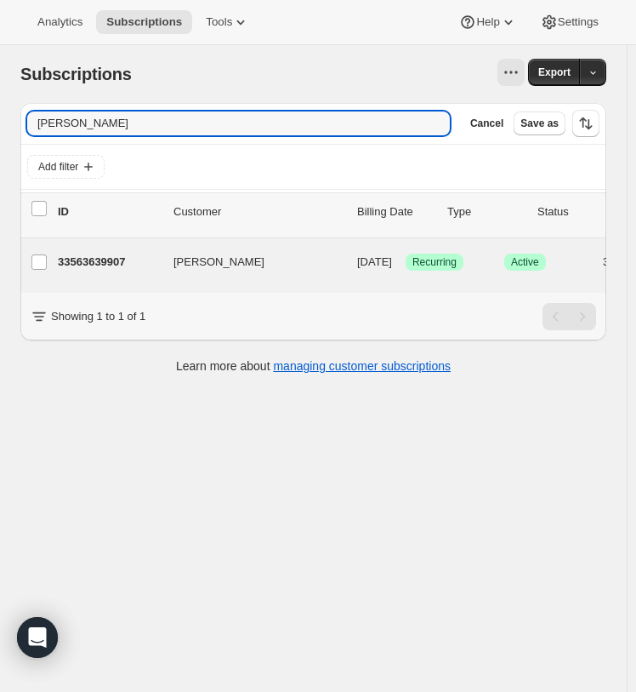 This screenshot has height=692, width=636. Describe the element at coordinates (539, 123) in the screenshot. I see `button: Save as` at that location.